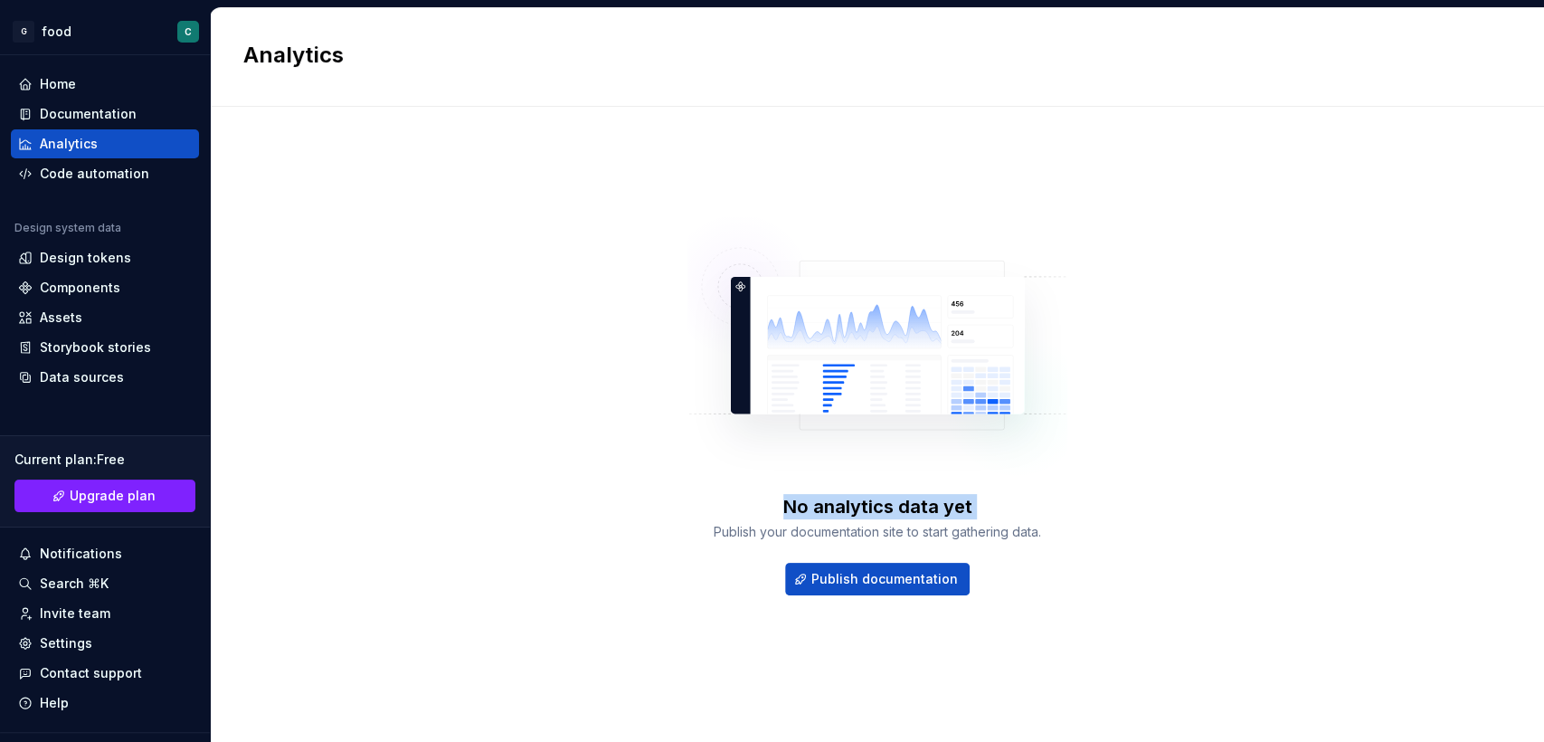  I want to click on div: Settings, so click(66, 643).